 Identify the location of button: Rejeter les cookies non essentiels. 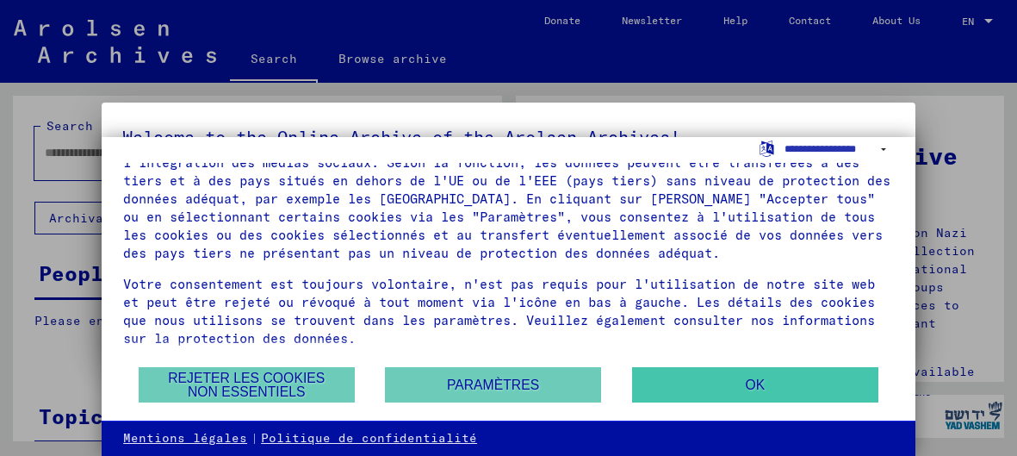
(246, 384).